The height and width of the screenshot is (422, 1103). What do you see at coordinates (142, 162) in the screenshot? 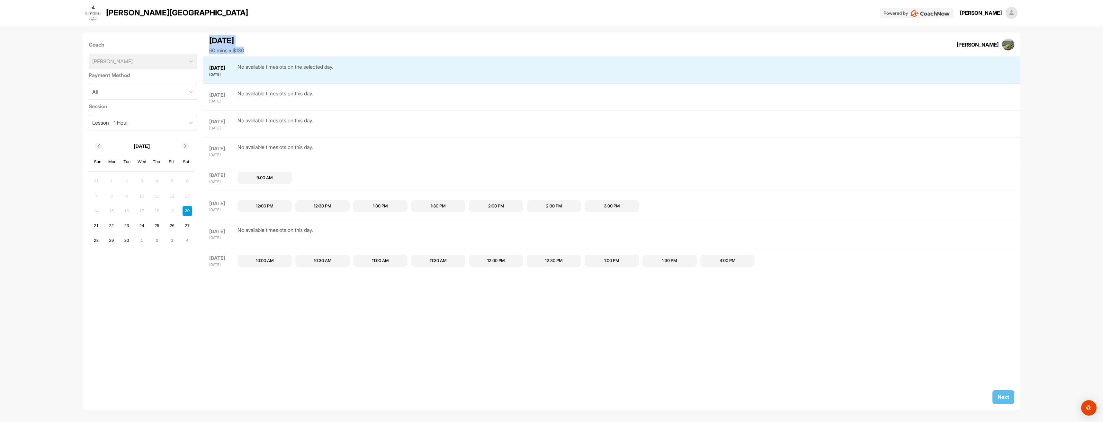
I see `div: Wed` at bounding box center [142, 162].